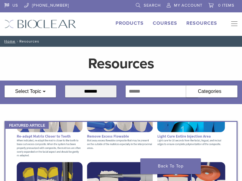 This screenshot has height=181, width=242. What do you see at coordinates (202, 23) in the screenshot?
I see `a: Resources` at bounding box center [202, 23].